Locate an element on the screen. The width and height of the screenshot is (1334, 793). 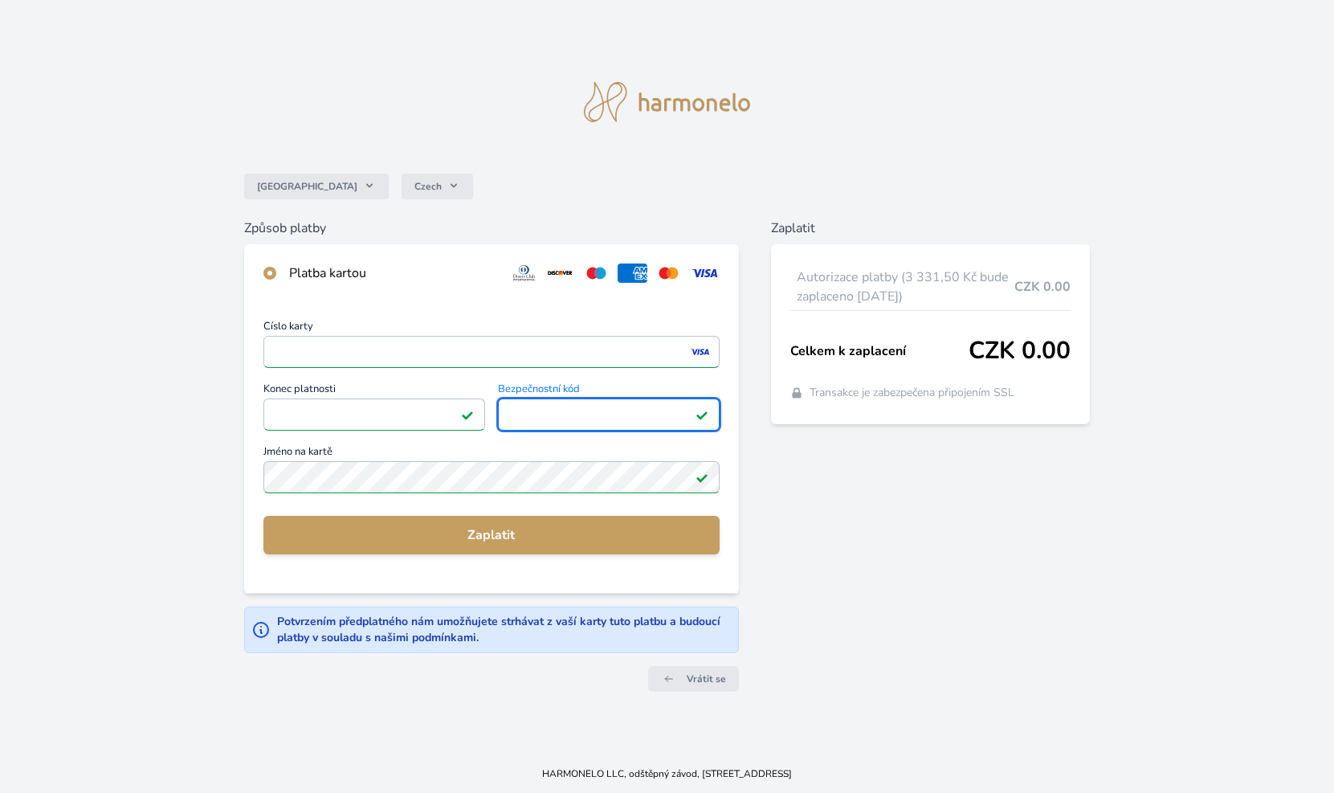
h6: Zaplatit is located at coordinates (931, 228).